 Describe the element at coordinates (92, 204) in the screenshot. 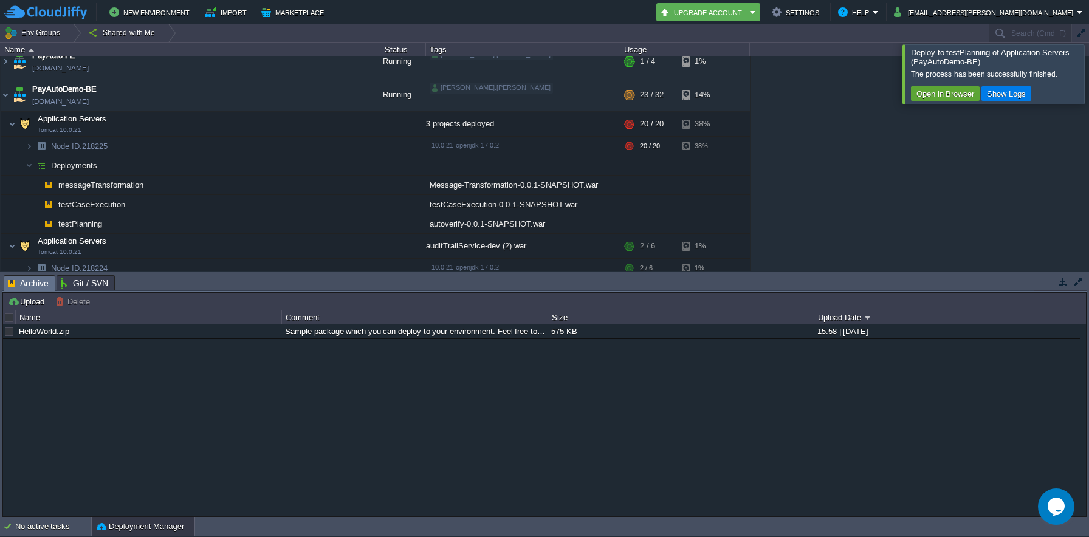

I see `span: testCaseExecution` at that location.